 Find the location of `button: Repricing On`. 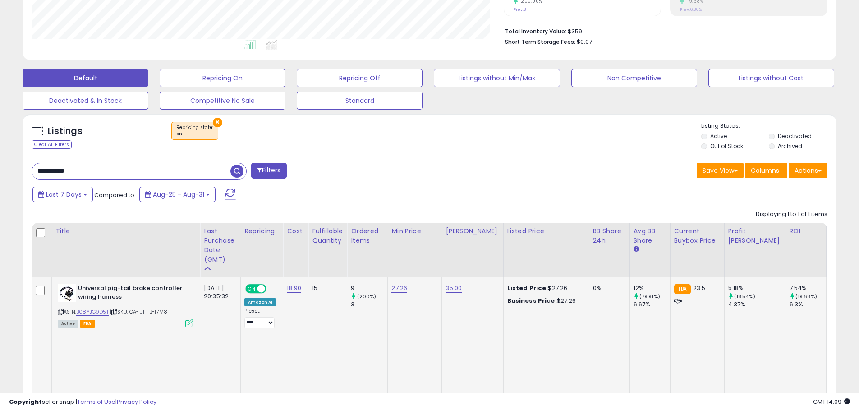

button: Repricing On is located at coordinates (222, 78).